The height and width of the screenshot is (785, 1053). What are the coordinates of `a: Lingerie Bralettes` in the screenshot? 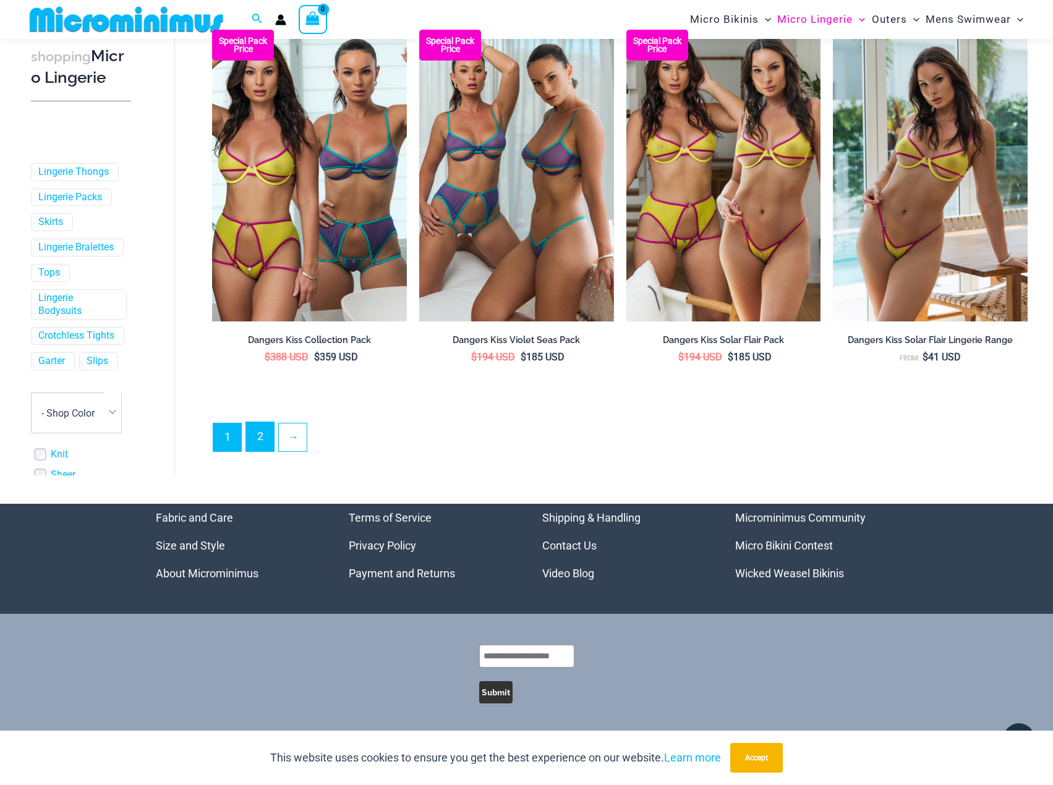 It's located at (76, 248).